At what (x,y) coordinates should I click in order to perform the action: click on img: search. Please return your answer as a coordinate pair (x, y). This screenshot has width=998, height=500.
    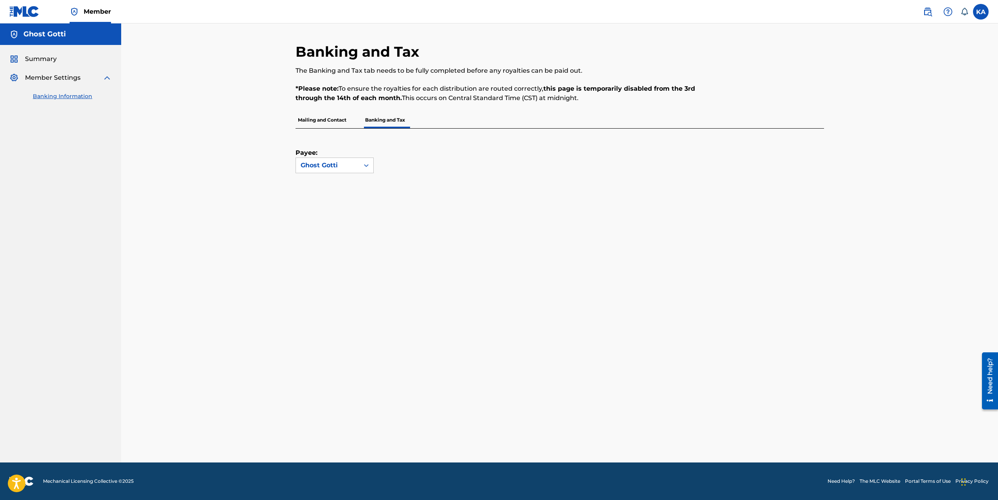
    Looking at the image, I should click on (928, 12).